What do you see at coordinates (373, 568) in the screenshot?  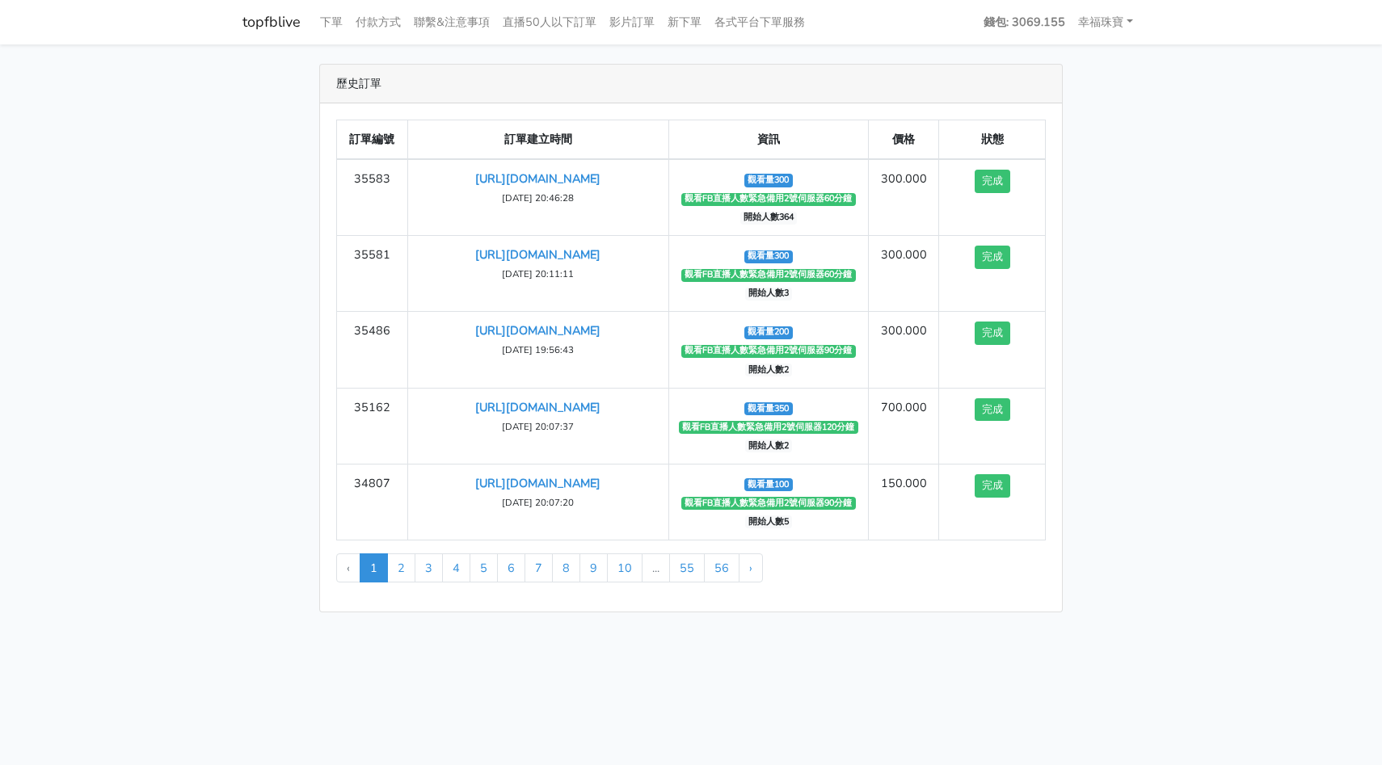 I see `span: 1` at bounding box center [373, 568].